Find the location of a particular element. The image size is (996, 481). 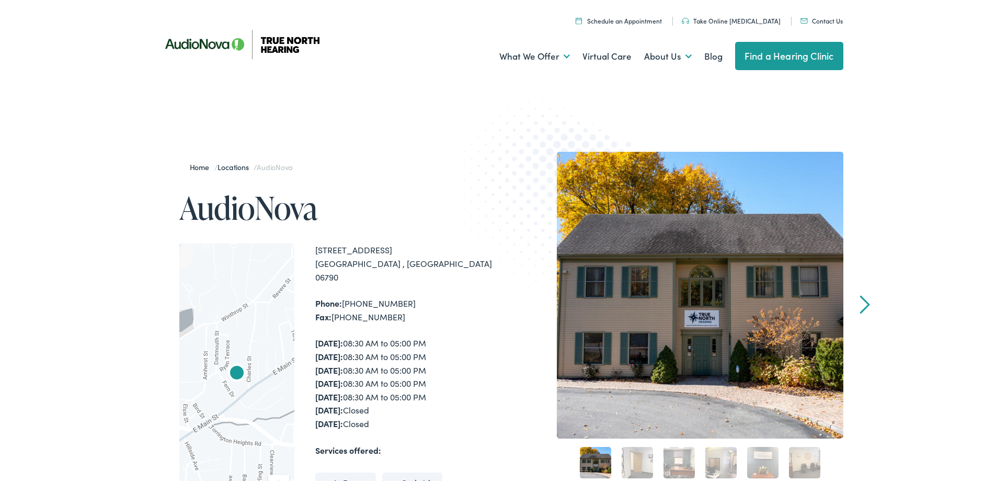

a: 1 is located at coordinates (596, 462).